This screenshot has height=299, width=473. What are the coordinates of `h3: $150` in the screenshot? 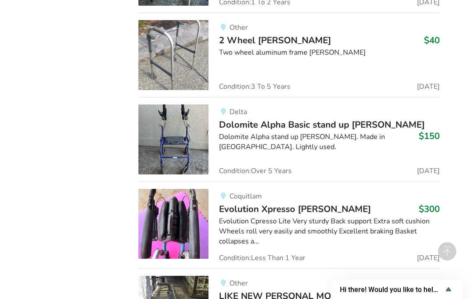 It's located at (429, 136).